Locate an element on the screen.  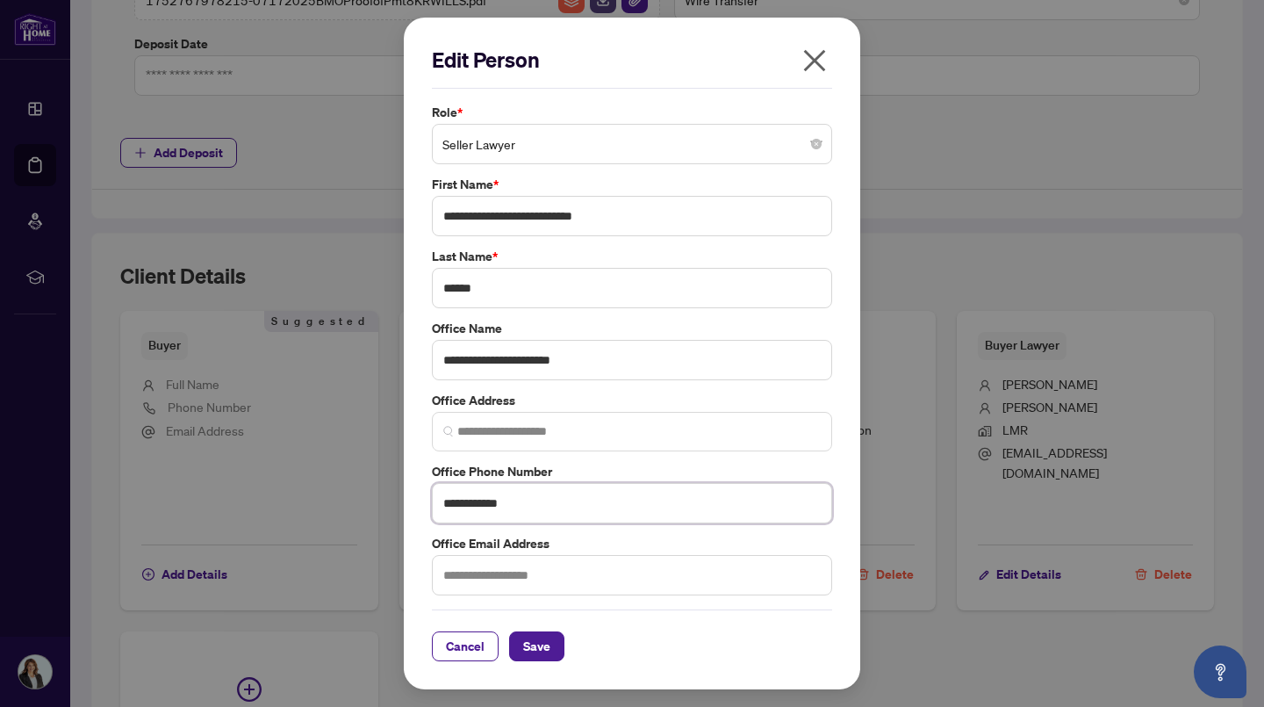
label: Role is located at coordinates (632, 112).